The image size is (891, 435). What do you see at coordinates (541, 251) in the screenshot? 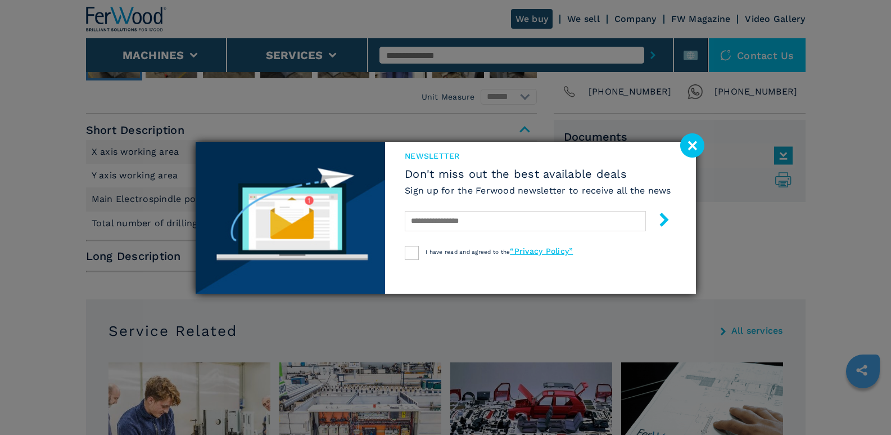
I see `a: “Privacy Policy”` at bounding box center [541, 251].